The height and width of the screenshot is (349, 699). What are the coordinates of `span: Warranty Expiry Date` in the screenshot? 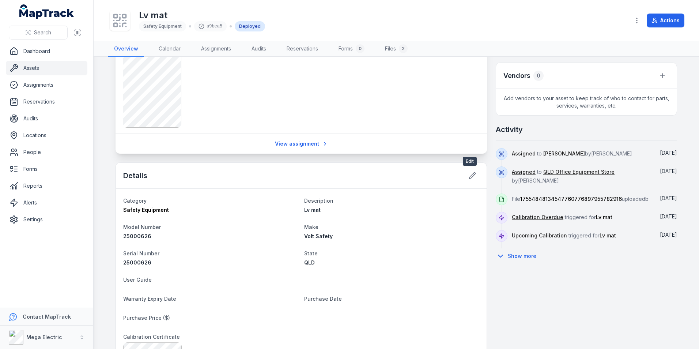 It's located at (149, 298).